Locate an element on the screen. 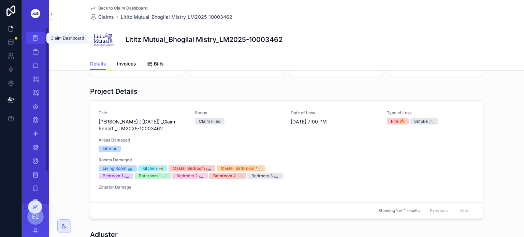  a: Claims is located at coordinates (102, 17).